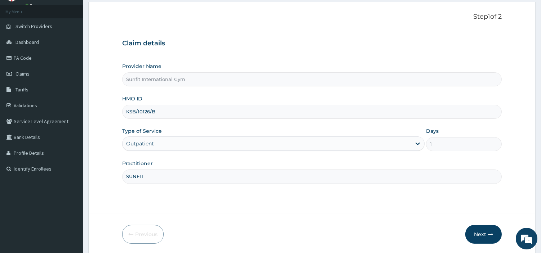 Image resolution: width=541 pixels, height=253 pixels. Describe the element at coordinates (132, 99) in the screenshot. I see `label: HMO ID` at that location.